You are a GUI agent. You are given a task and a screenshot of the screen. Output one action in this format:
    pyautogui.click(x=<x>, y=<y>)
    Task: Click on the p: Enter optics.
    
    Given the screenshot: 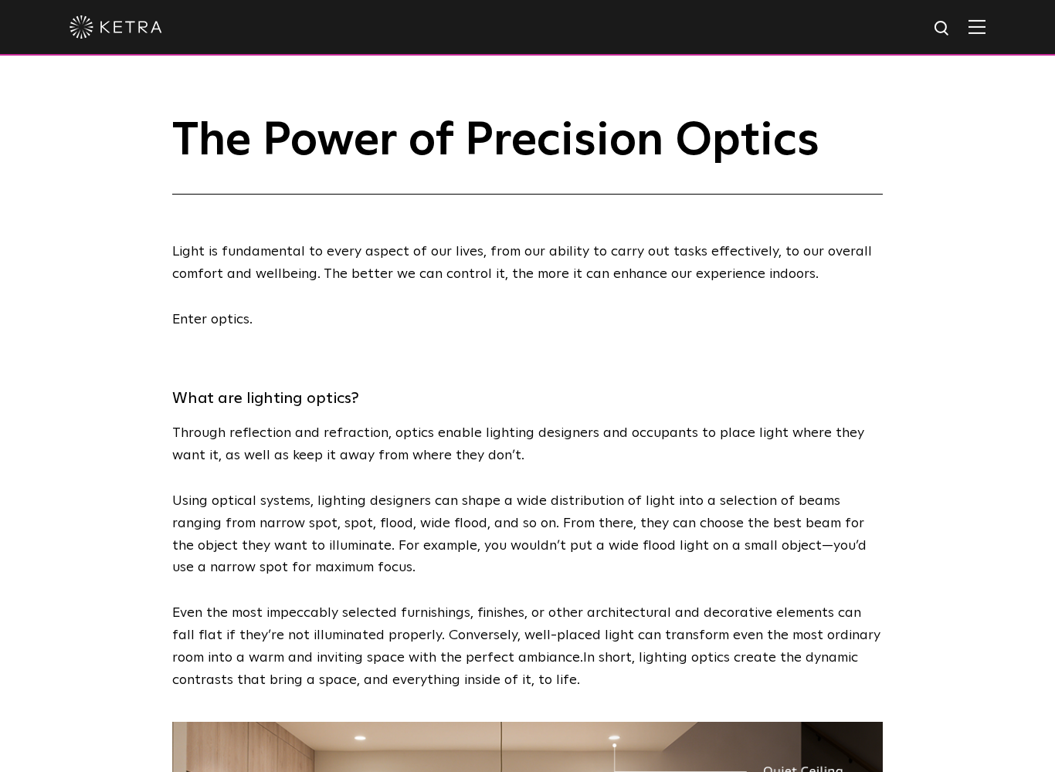 What is the action you would take?
    pyautogui.click(x=528, y=320)
    